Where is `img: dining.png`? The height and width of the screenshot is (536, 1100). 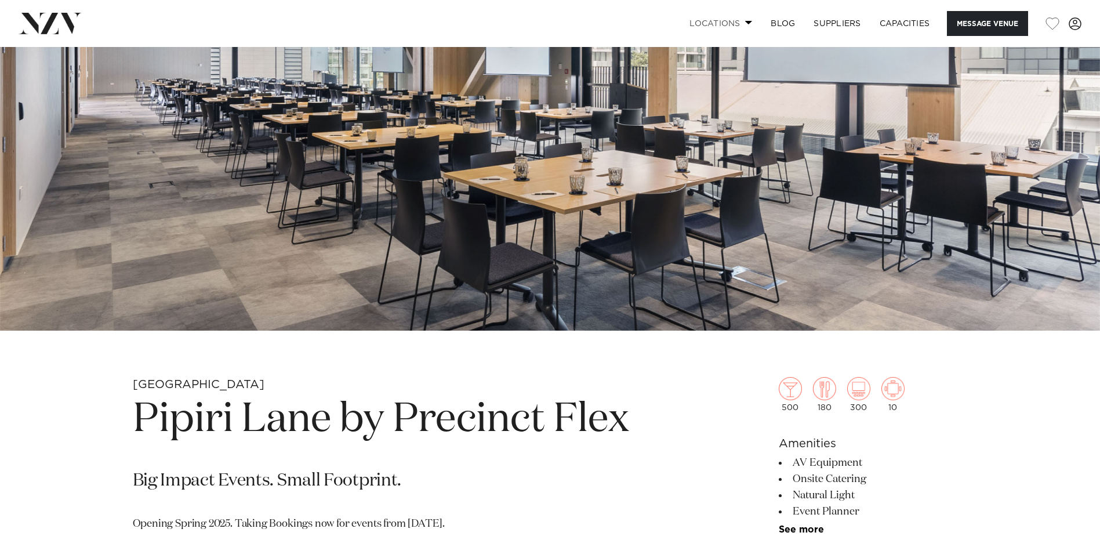 img: dining.png is located at coordinates (824, 388).